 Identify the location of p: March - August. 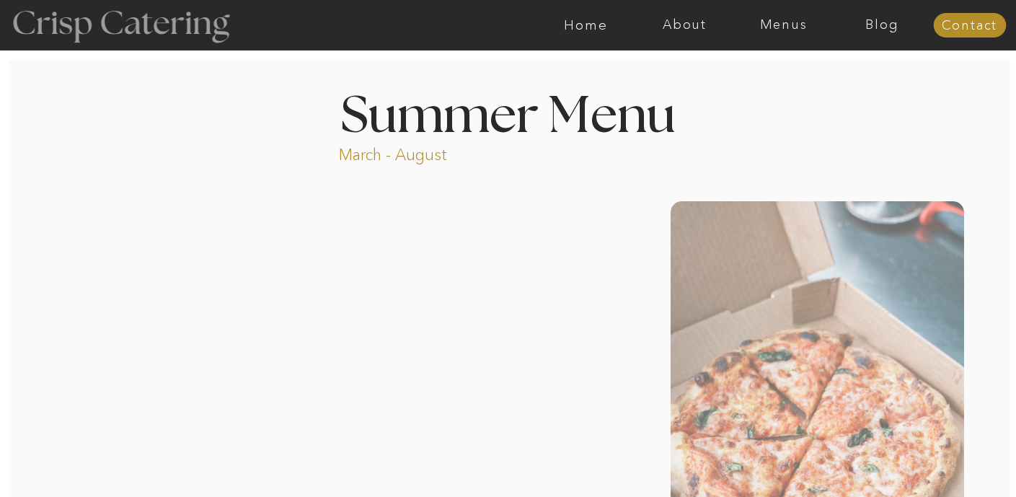
(438, 152).